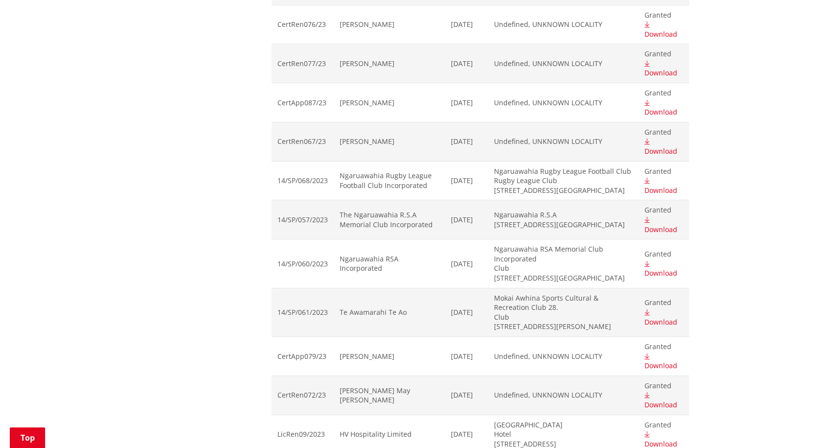  What do you see at coordinates (563, 254) in the screenshot?
I see `span: Ngaruawahia RSA Memorial Club Incorporated` at bounding box center [563, 254].